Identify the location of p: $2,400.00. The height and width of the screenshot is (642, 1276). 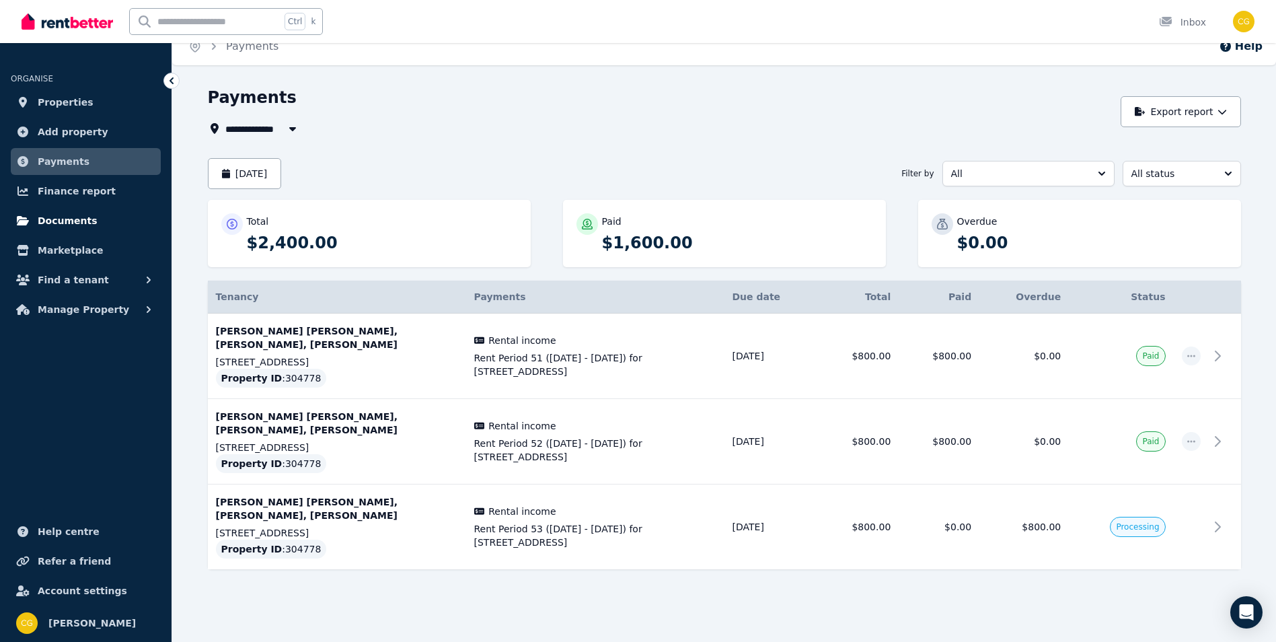
(382, 243).